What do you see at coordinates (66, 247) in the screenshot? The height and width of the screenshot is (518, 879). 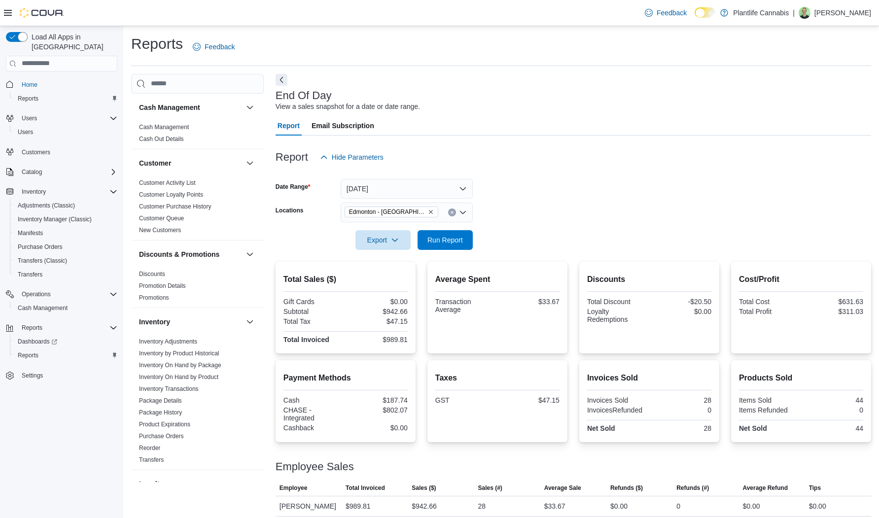 I see `button: Purchase Orders` at bounding box center [66, 247].